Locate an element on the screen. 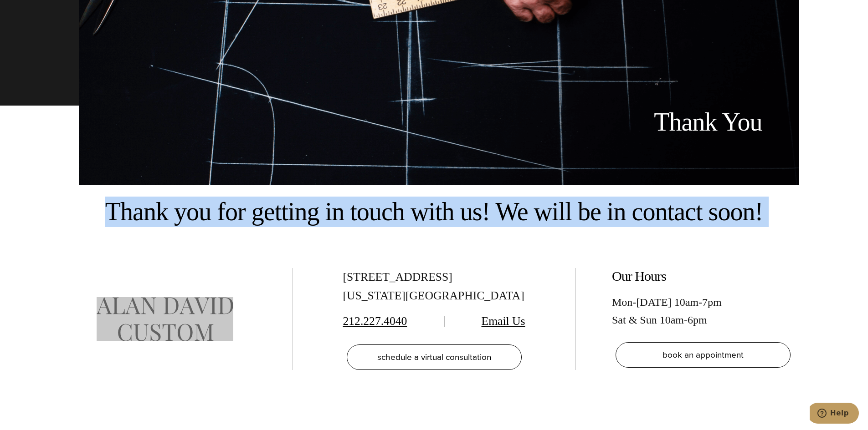 Image resolution: width=868 pixels, height=430 pixels. a: schedule a virtual consultation is located at coordinates (434, 358).